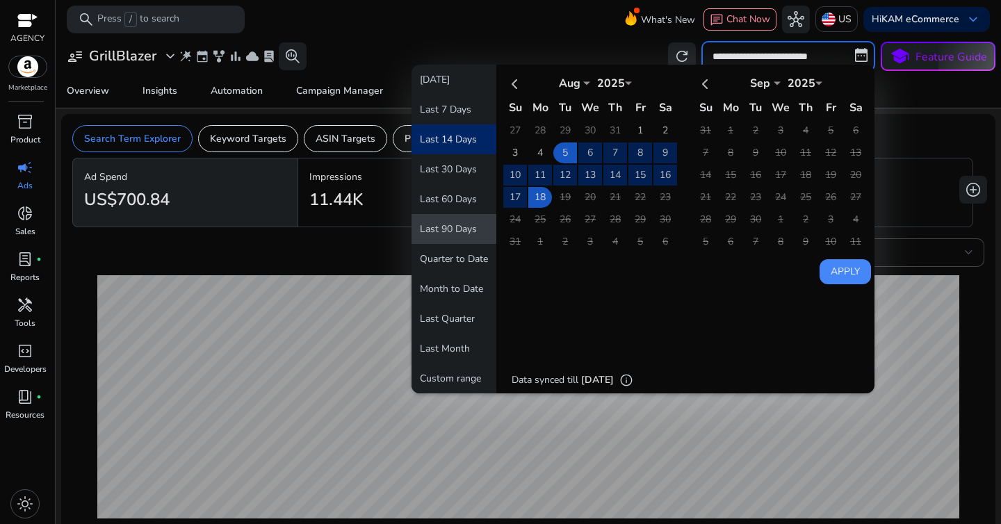 This screenshot has height=524, width=1001. Describe the element at coordinates (410, 177) in the screenshot. I see `p: Impressions` at that location.